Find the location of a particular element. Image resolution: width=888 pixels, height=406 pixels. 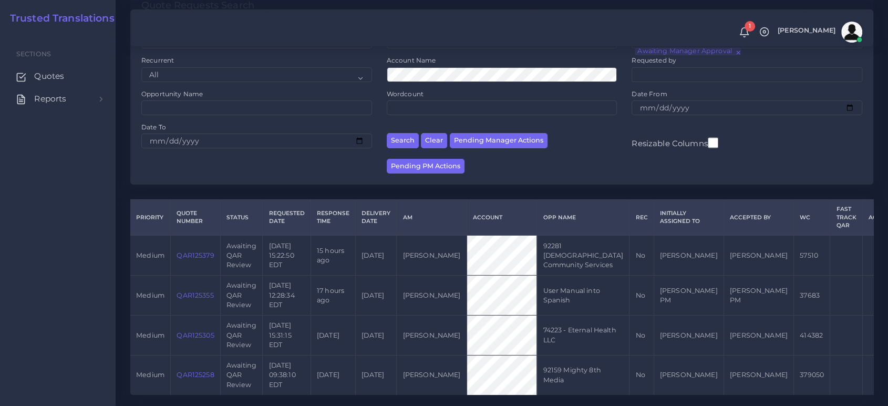

th: Response Time is located at coordinates (333, 217).